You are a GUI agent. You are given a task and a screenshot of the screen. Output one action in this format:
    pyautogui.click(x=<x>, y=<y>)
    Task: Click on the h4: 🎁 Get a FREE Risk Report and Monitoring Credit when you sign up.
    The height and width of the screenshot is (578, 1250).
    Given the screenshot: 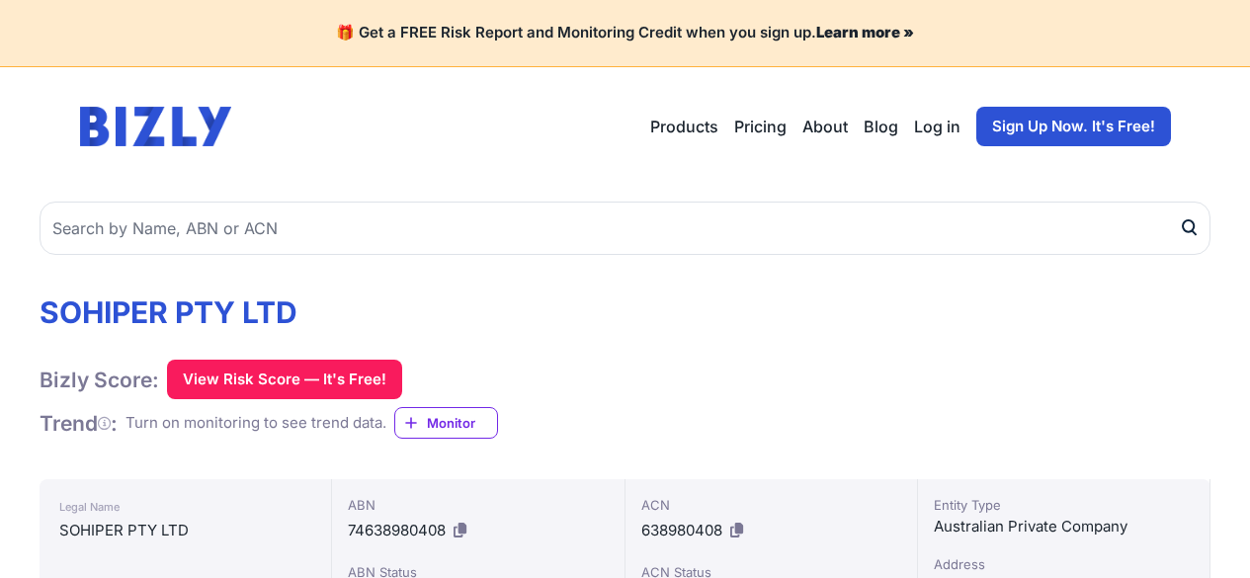 What is the action you would take?
    pyautogui.click(x=625, y=33)
    